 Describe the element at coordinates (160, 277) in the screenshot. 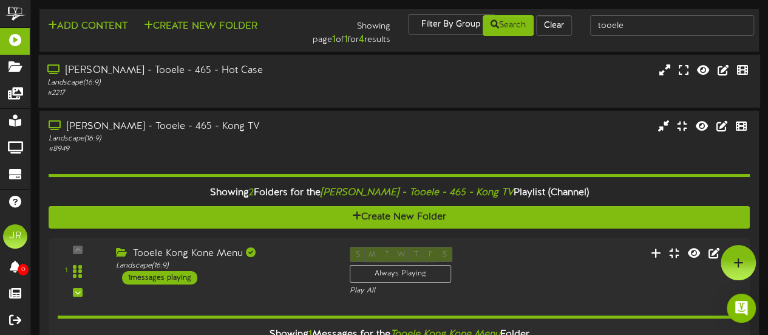

I see `div: 1 messages playing` at that location.